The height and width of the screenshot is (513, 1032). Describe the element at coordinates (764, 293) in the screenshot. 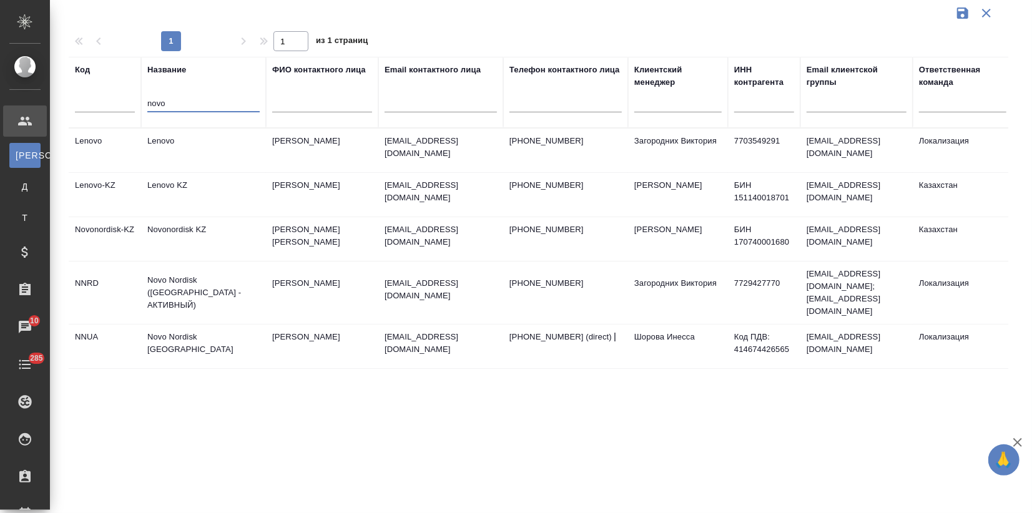

I see `td: 7729427770` at that location.